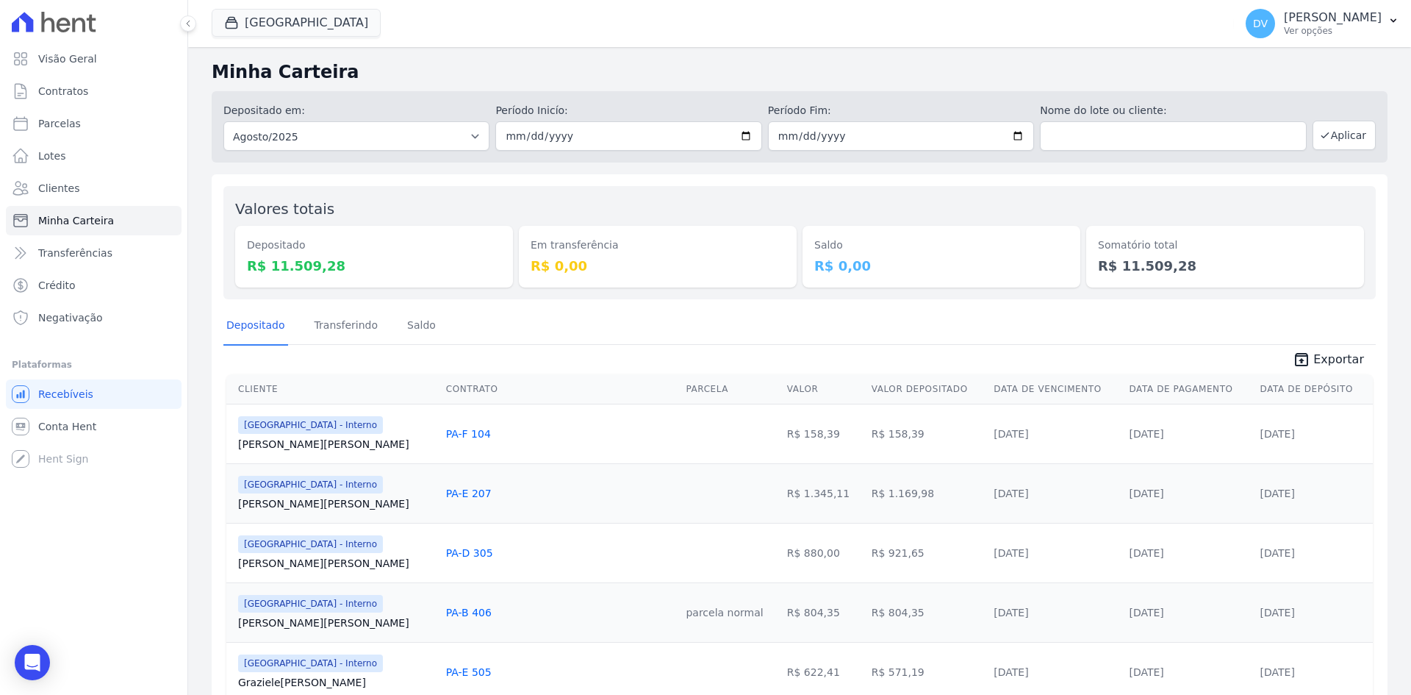 This screenshot has height=695, width=1411. What do you see at coordinates (1333, 31) in the screenshot?
I see `p: Ver opções` at bounding box center [1333, 31].